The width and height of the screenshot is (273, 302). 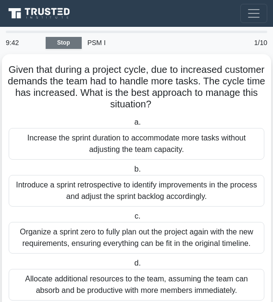 I want to click on div: 1/10, so click(x=250, y=43).